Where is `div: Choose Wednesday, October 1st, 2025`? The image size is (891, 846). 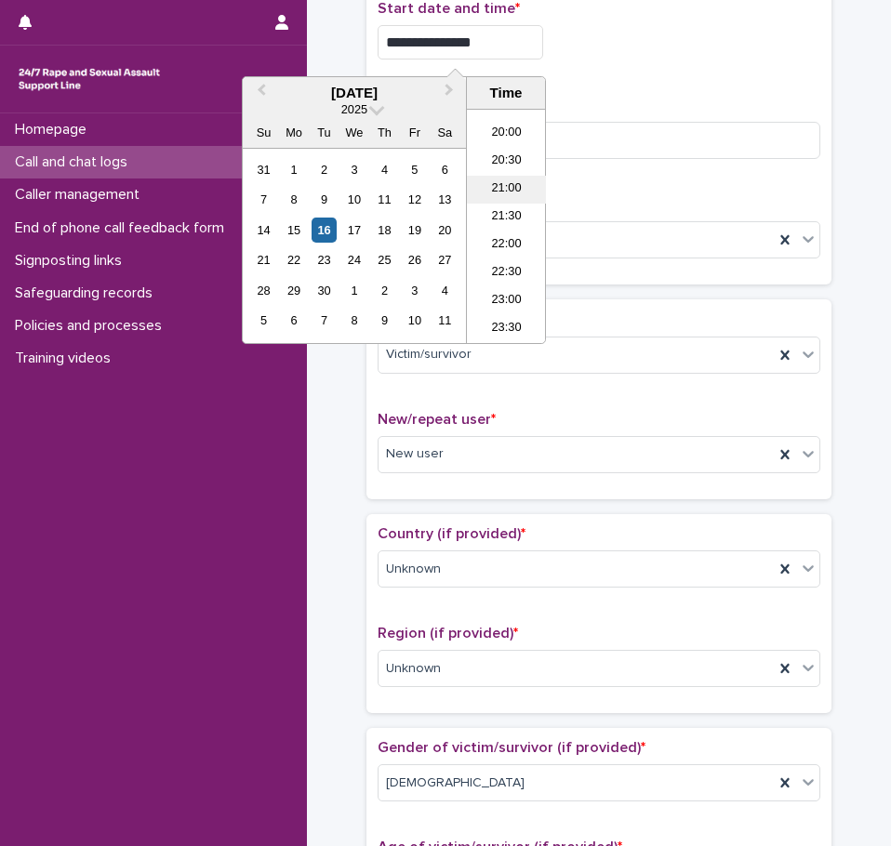 div: Choose Wednesday, October 1st, 2025 is located at coordinates (353, 290).